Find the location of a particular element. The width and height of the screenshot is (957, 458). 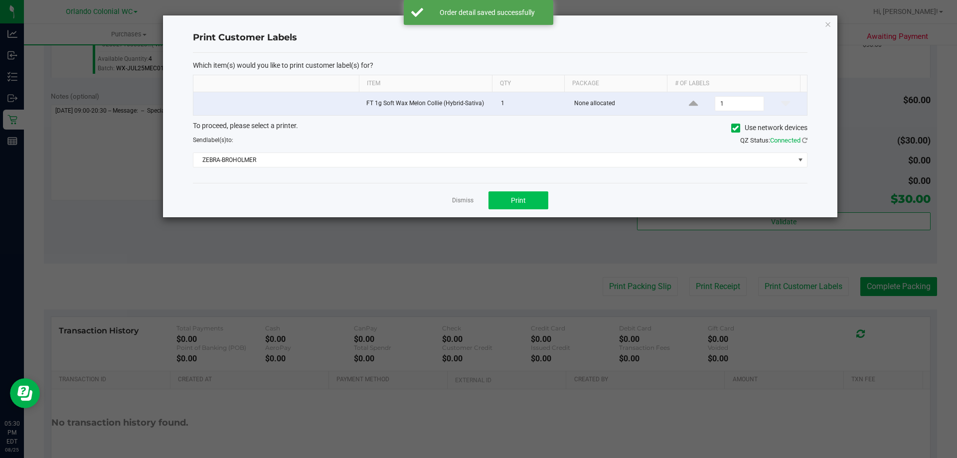

h4: Print Customer Labels is located at coordinates (500, 38).